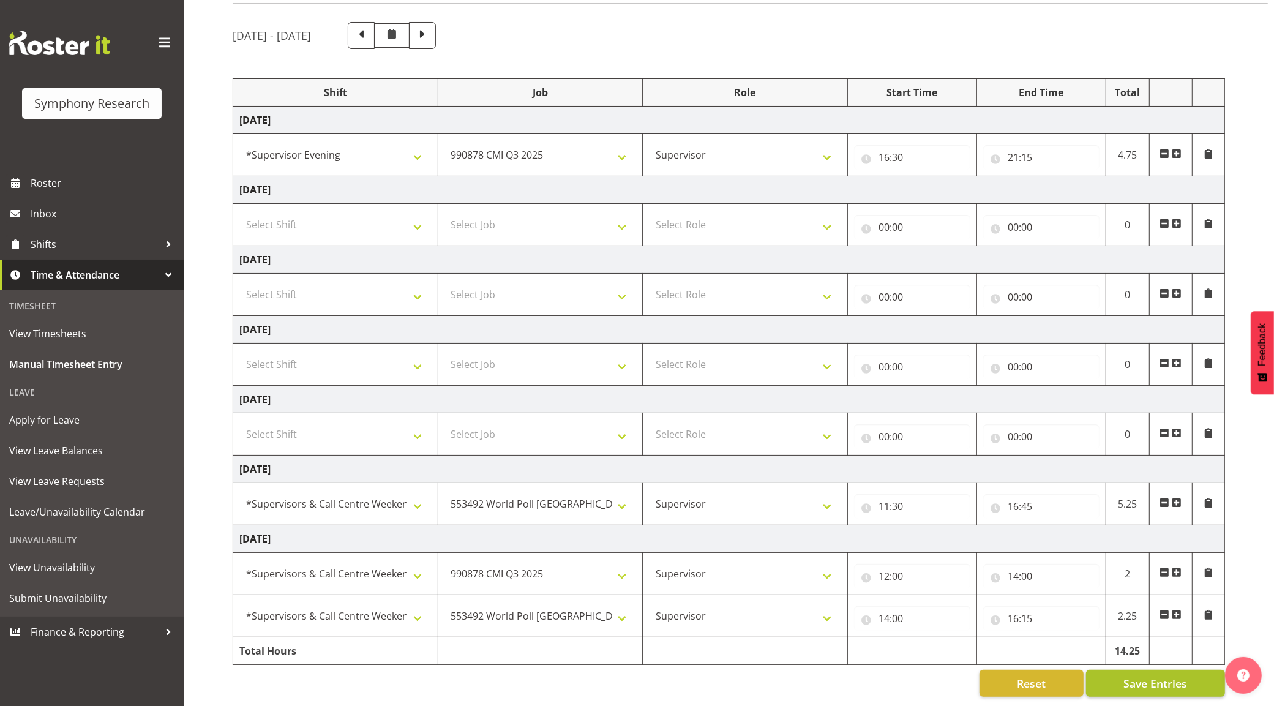 This screenshot has height=706, width=1274. I want to click on span: Inbox, so click(104, 214).